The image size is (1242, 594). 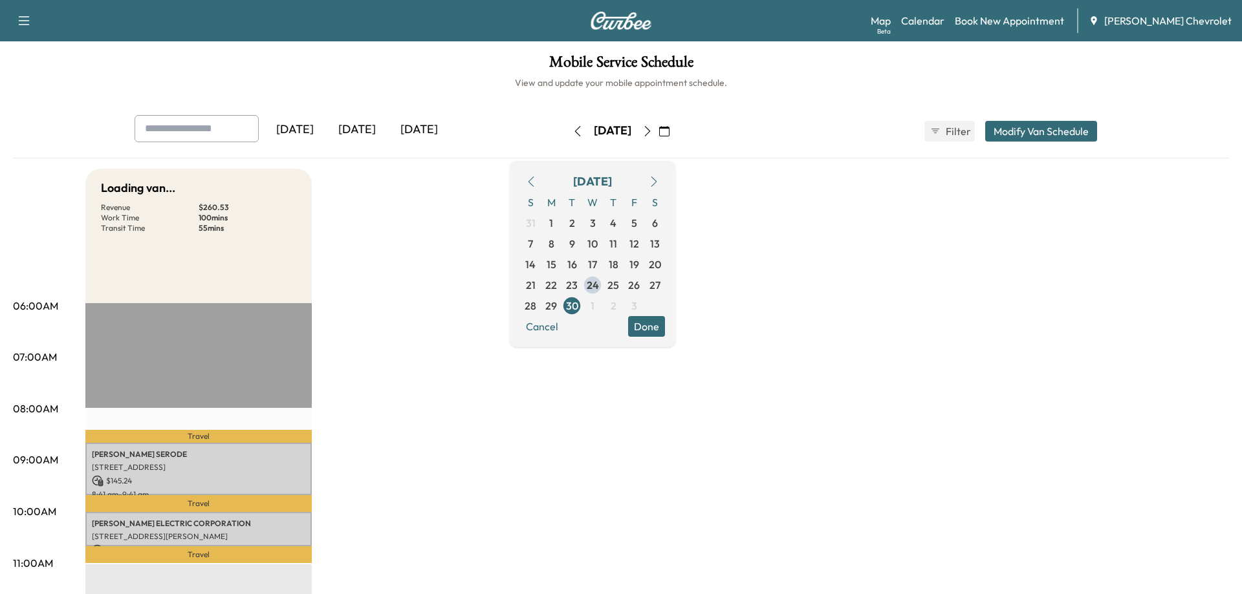 I want to click on span: 26, so click(x=634, y=285).